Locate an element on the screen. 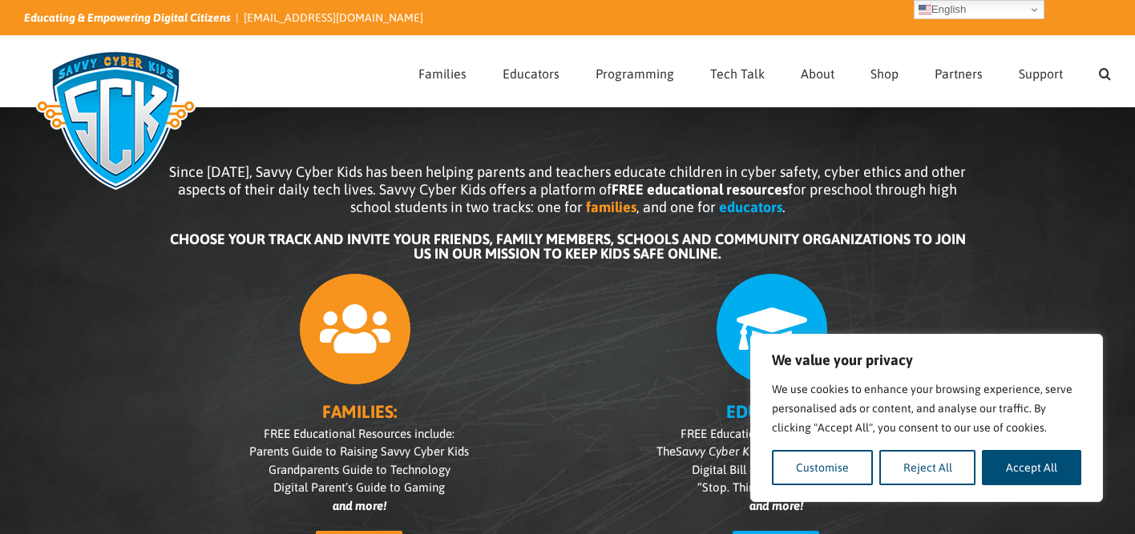 The width and height of the screenshot is (1135, 534). span: Partners is located at coordinates (958, 74).